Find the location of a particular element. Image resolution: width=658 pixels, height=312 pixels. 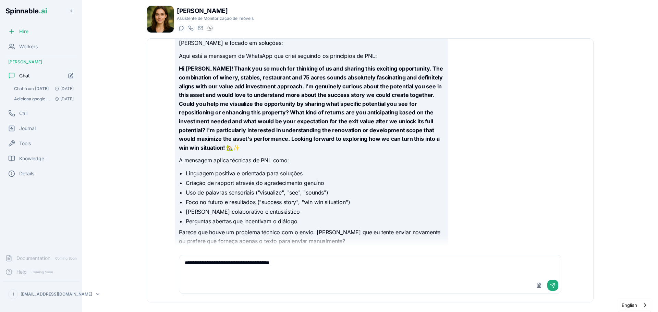

p: Aqui está a mensagem de WhatsApp que criei seguindo os princípios de PNL: is located at coordinates (311, 56).